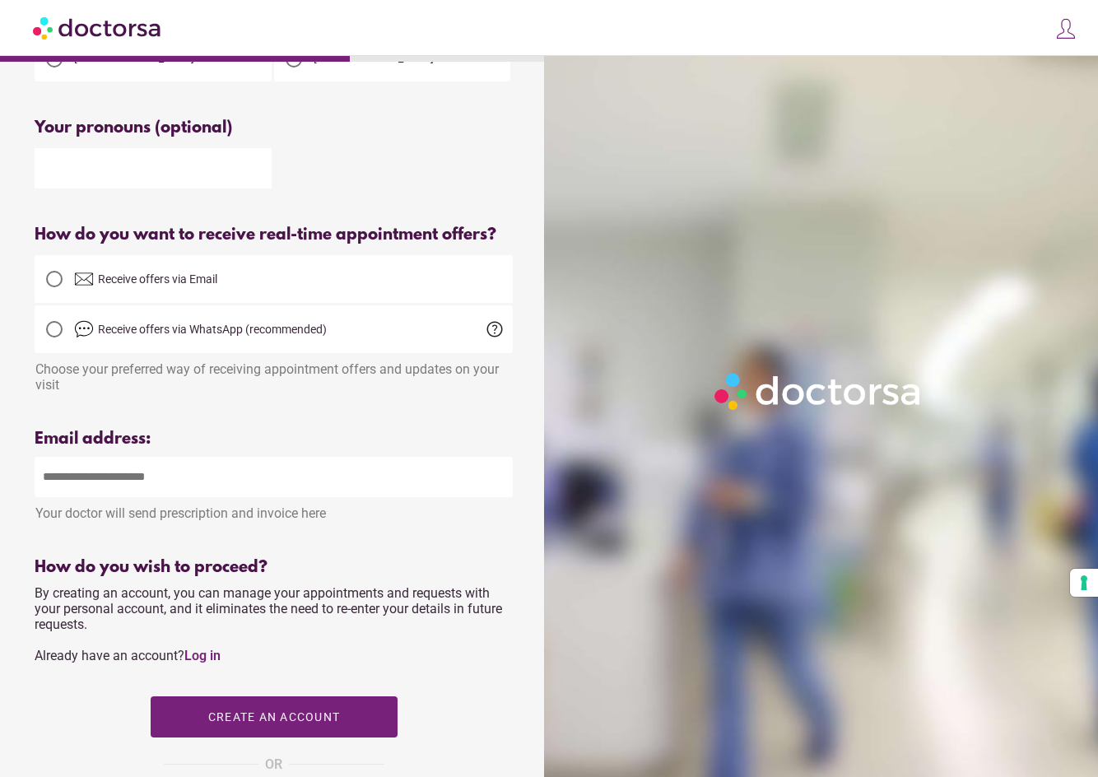  I want to click on img: chat, so click(84, 329).